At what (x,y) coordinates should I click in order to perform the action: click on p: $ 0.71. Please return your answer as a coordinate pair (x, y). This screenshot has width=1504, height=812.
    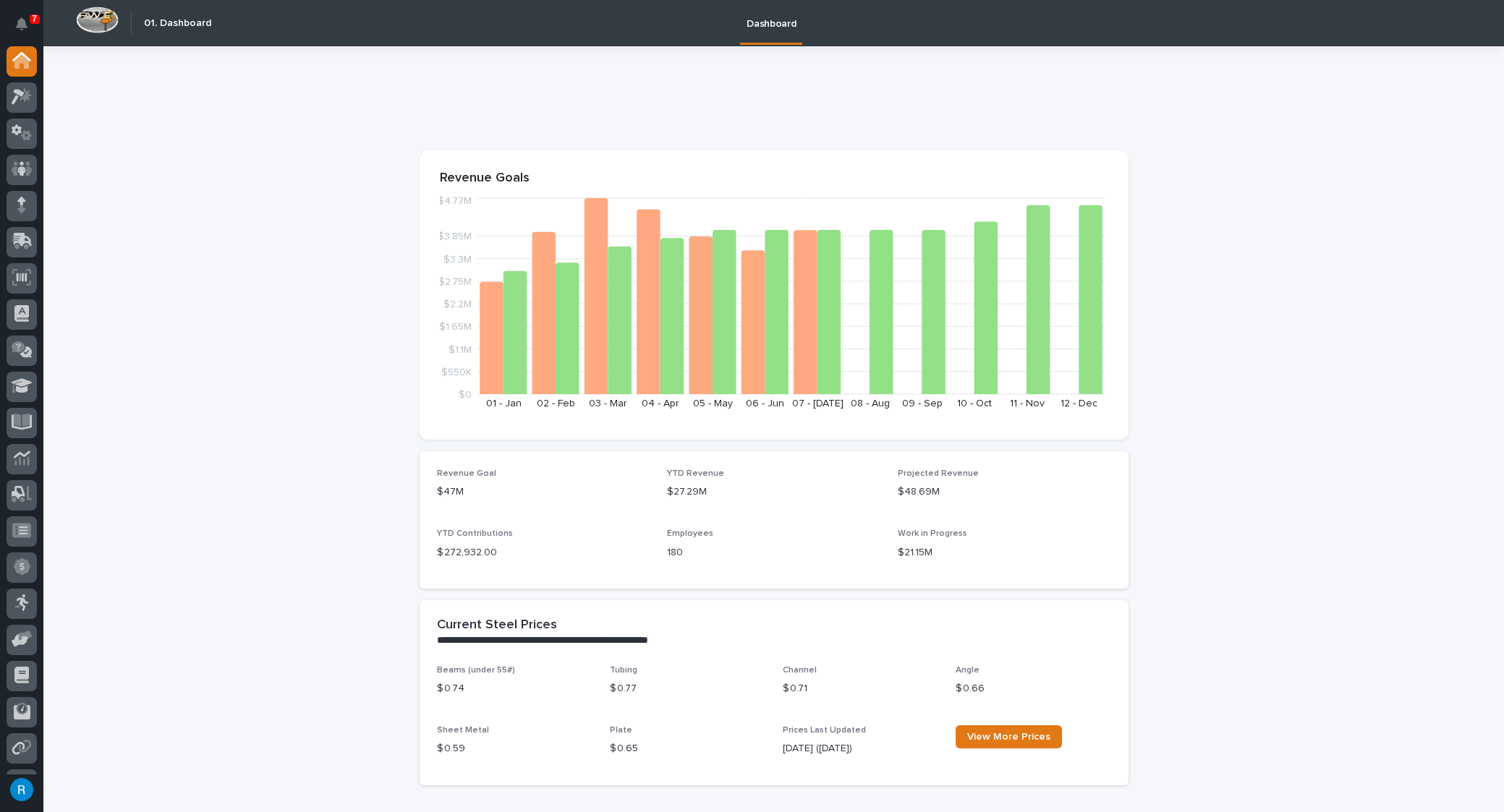
    Looking at the image, I should click on (860, 688).